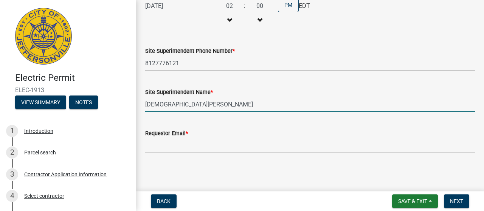 The width and height of the screenshot is (484, 211). What do you see at coordinates (164, 202) in the screenshot?
I see `button: Back` at bounding box center [164, 202].